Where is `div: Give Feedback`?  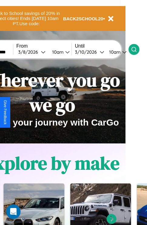
div: Give Feedback is located at coordinates (5, 112).